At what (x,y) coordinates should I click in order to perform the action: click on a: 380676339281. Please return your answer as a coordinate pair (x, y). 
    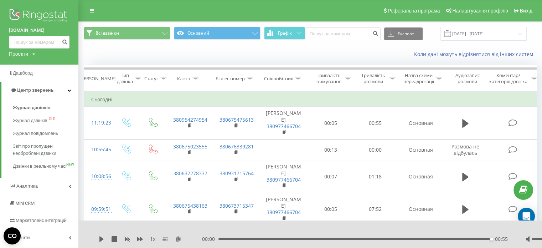
    Looking at the image, I should click on (237, 146).